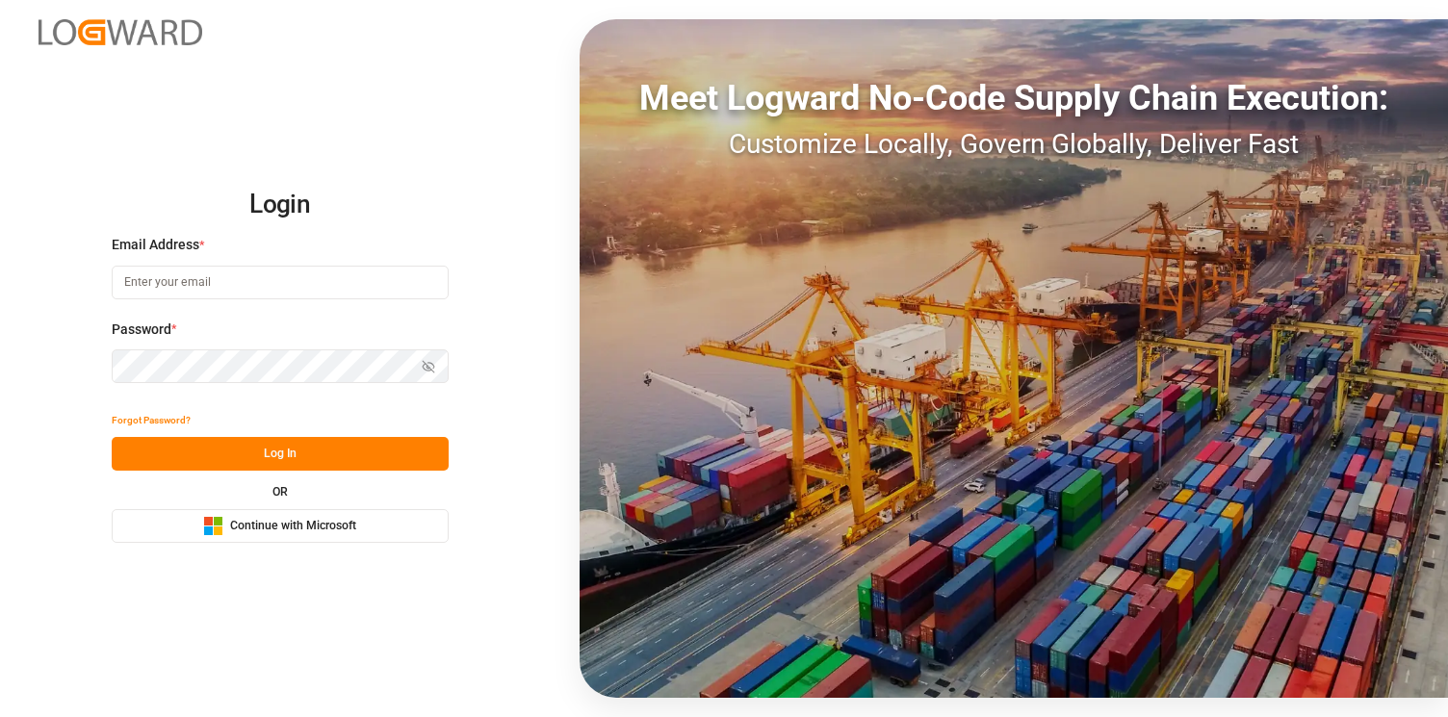 The width and height of the screenshot is (1448, 717). I want to click on input: Enter your email, so click(280, 282).